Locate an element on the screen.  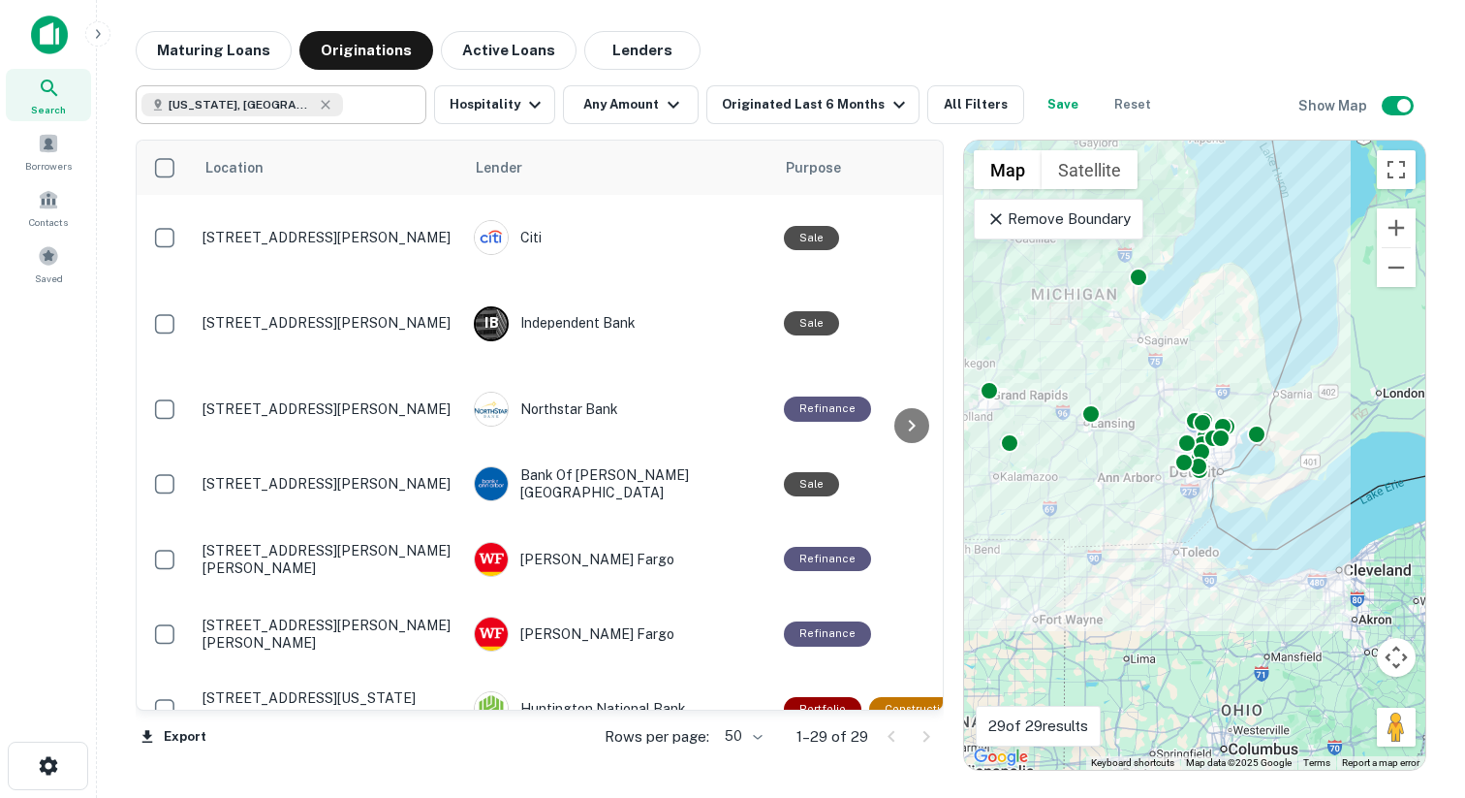
span: Location is located at coordinates (246, 168).